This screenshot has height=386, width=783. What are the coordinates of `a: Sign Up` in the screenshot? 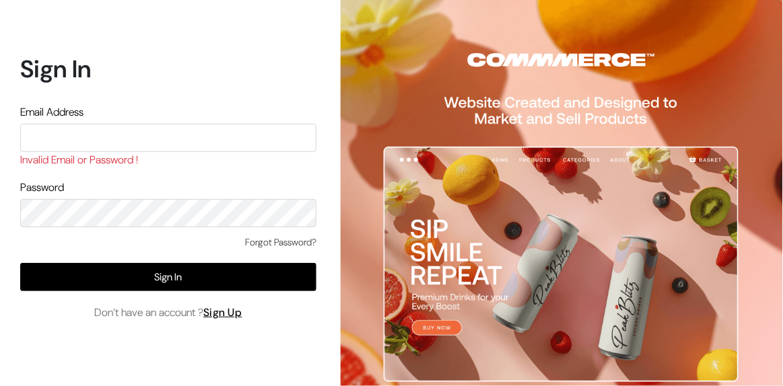 It's located at (223, 312).